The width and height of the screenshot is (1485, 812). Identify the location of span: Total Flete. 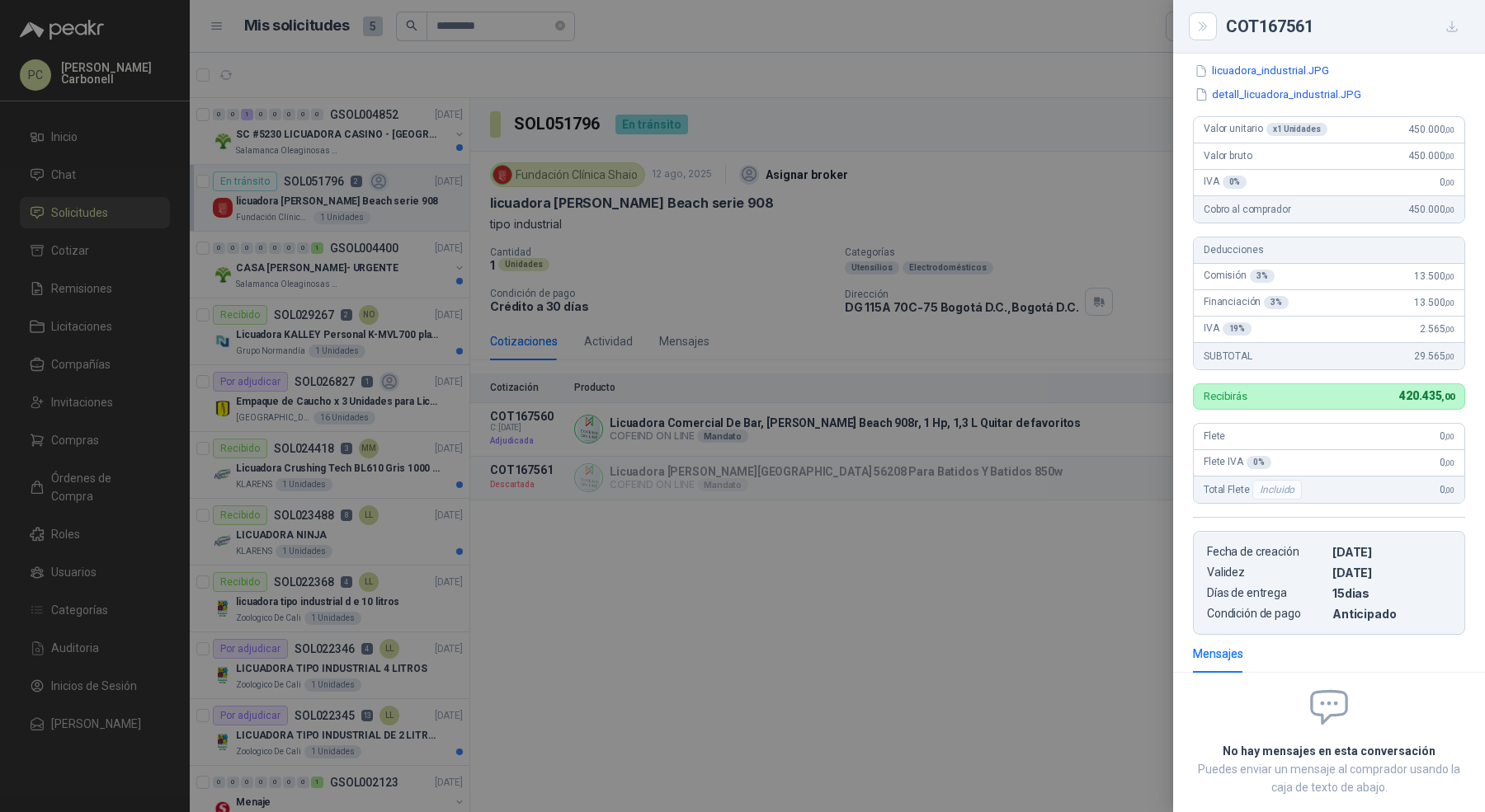
(1253, 489).